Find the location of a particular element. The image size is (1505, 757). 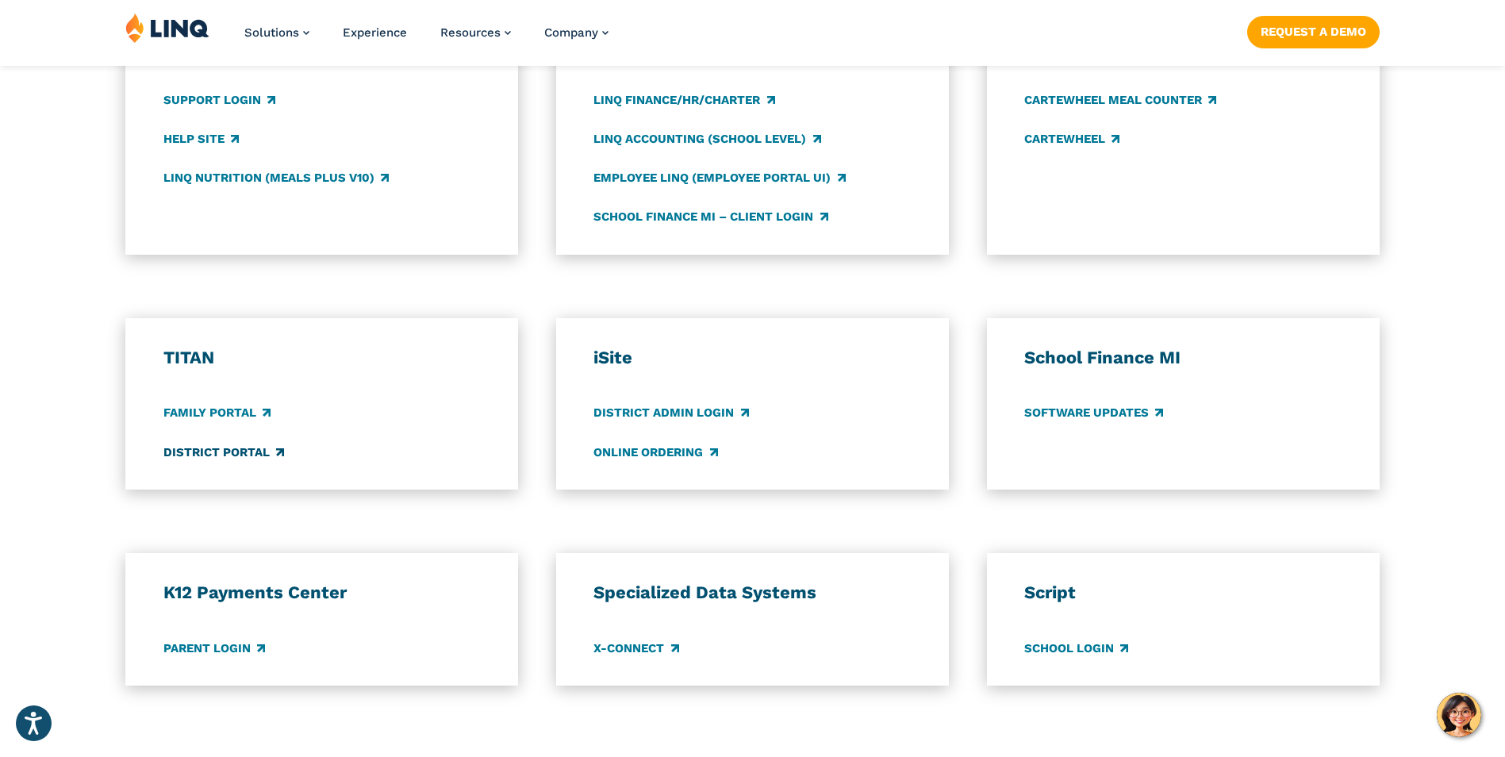

button: Hello, have a question? Let’s chat. is located at coordinates (1459, 715).